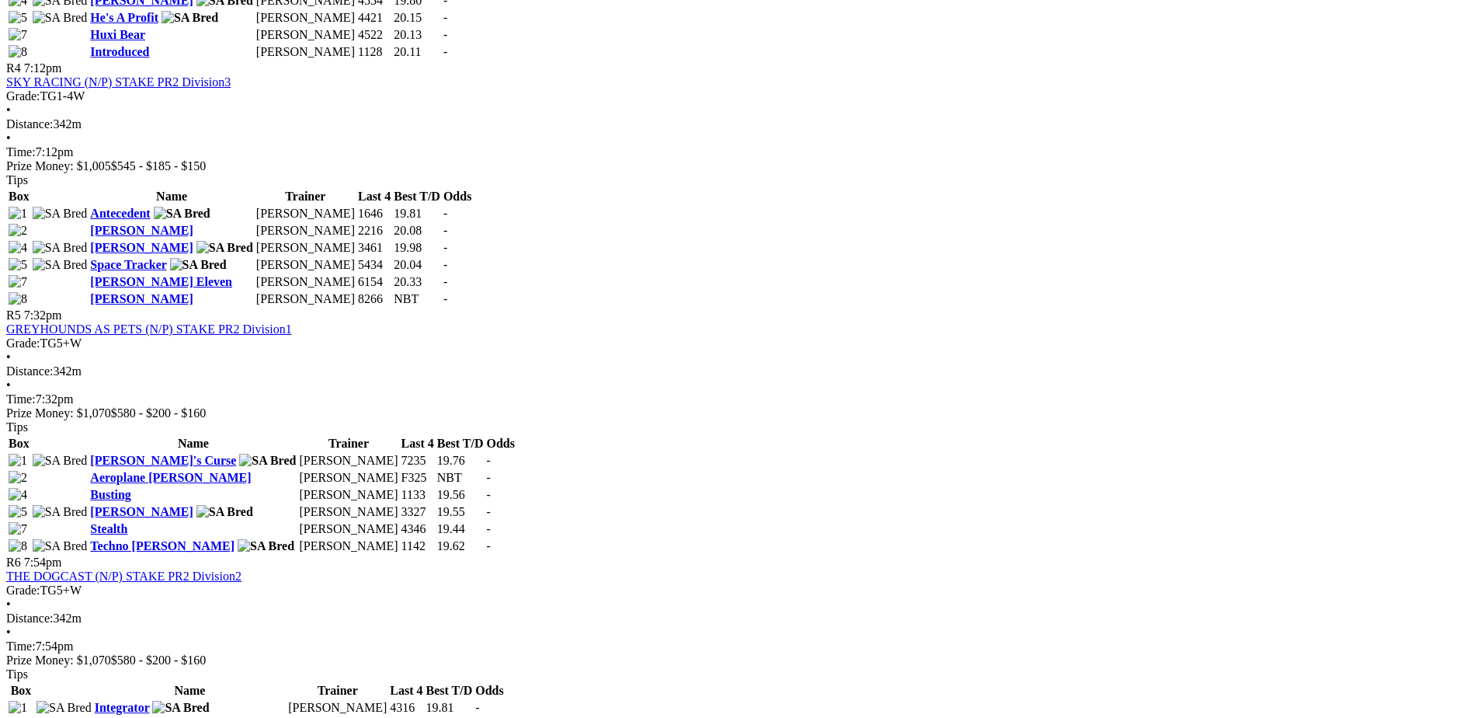  Describe the element at coordinates (418, 529) in the screenshot. I see `td: 4346` at that location.